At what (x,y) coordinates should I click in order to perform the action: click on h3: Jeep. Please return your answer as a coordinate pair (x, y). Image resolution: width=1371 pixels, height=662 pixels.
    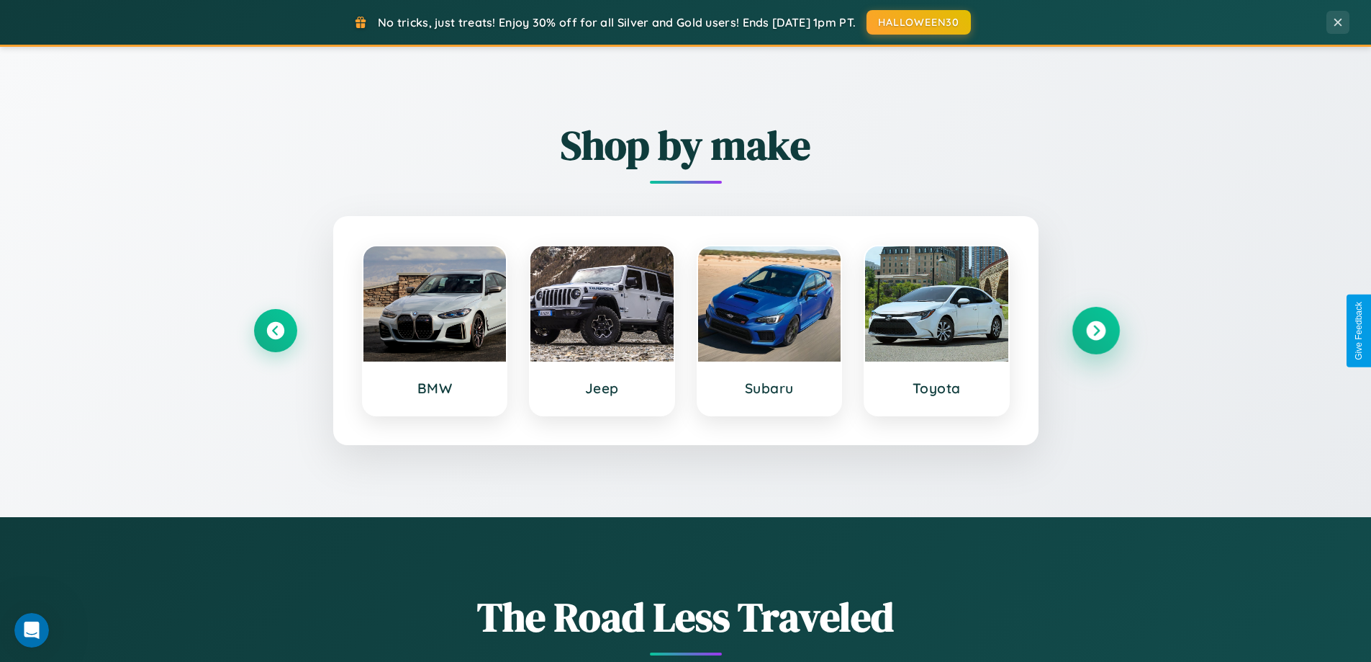
    Looking at the image, I should click on (602, 388).